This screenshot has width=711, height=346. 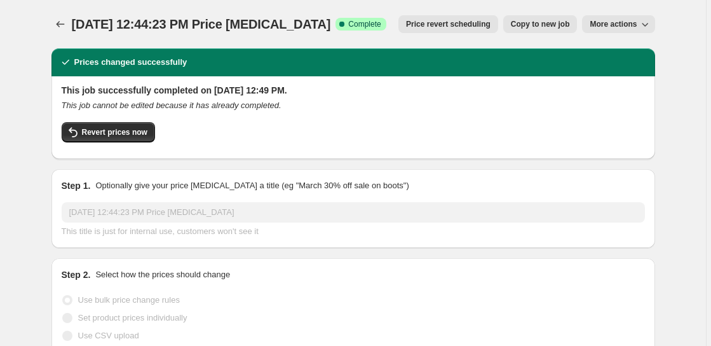 I want to click on span: Price revert scheduling, so click(x=448, y=24).